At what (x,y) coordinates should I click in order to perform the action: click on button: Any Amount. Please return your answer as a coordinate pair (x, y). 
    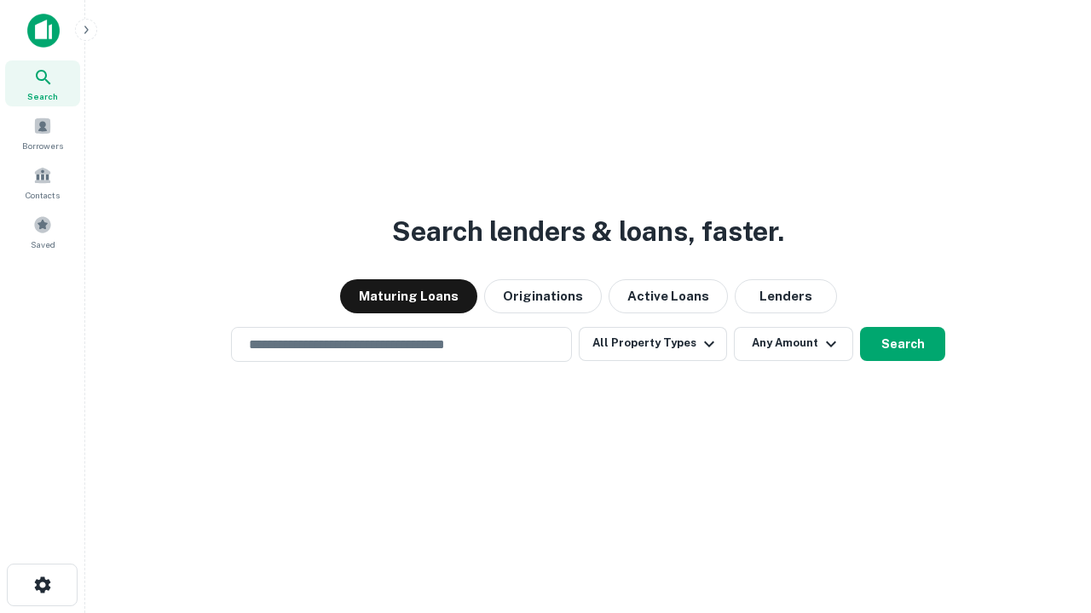
    Looking at the image, I should click on (793, 344).